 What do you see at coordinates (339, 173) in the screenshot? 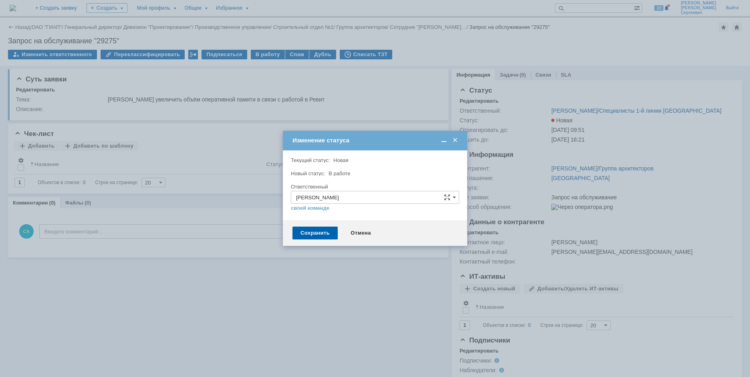
I see `span: В работе` at bounding box center [339, 173].